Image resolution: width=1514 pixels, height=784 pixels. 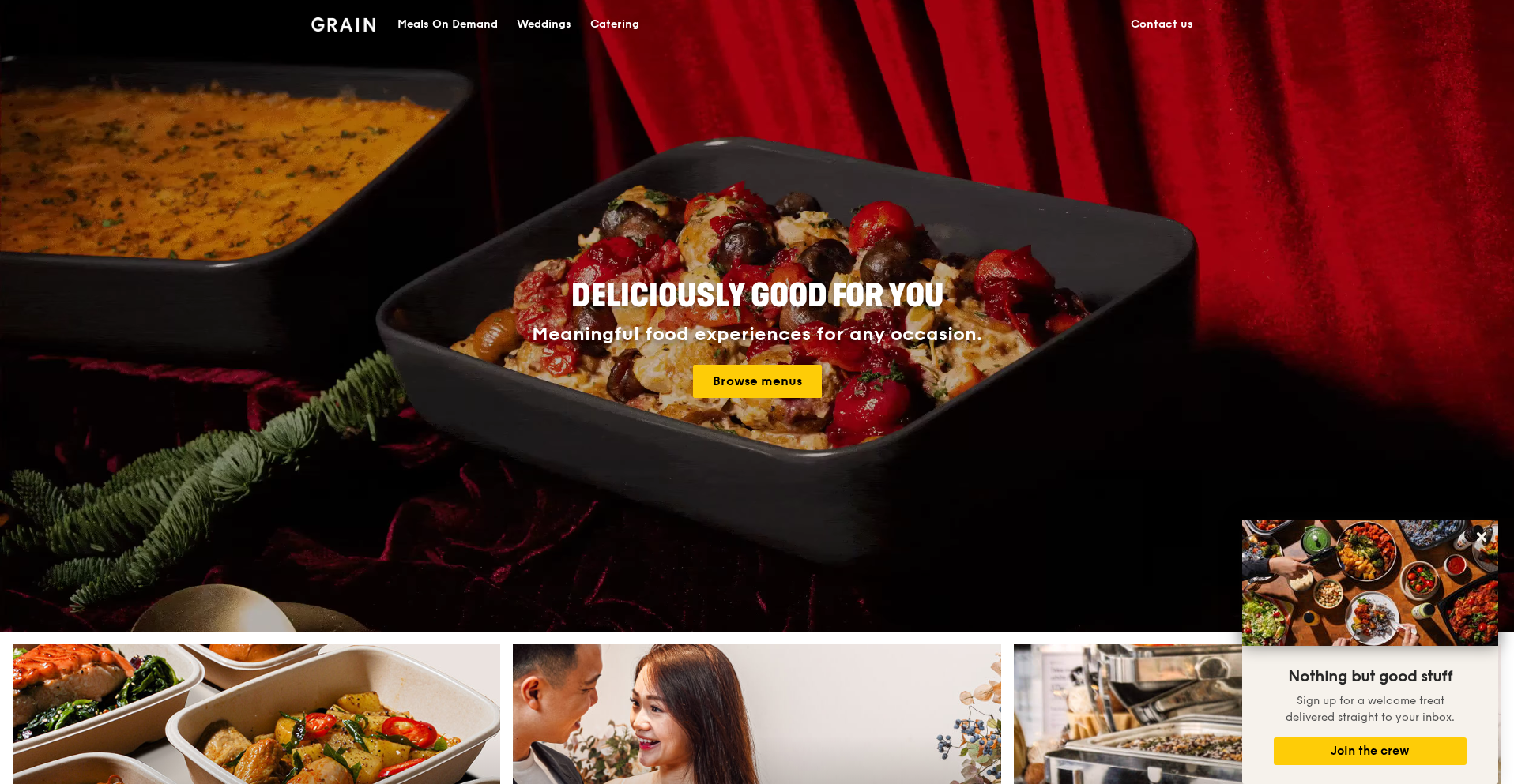 What do you see at coordinates (757, 382) in the screenshot?
I see `a: Browse menus` at bounding box center [757, 382].